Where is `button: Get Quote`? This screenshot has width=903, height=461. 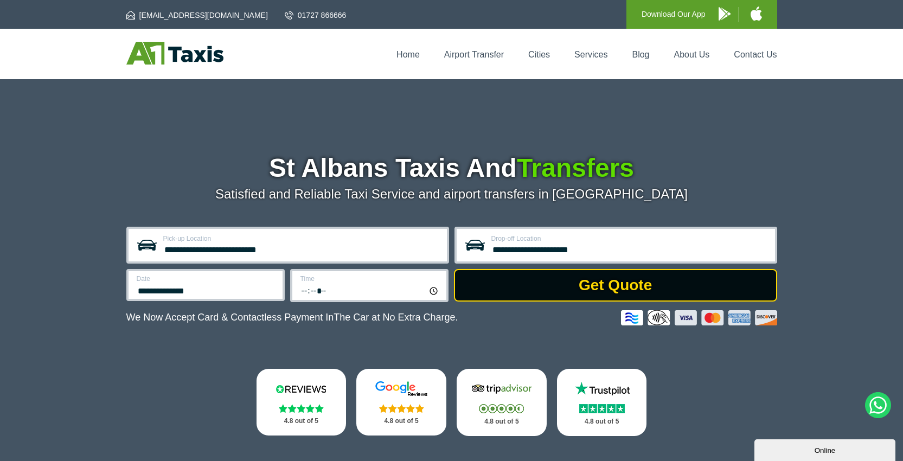
button: Get Quote is located at coordinates (615, 285).